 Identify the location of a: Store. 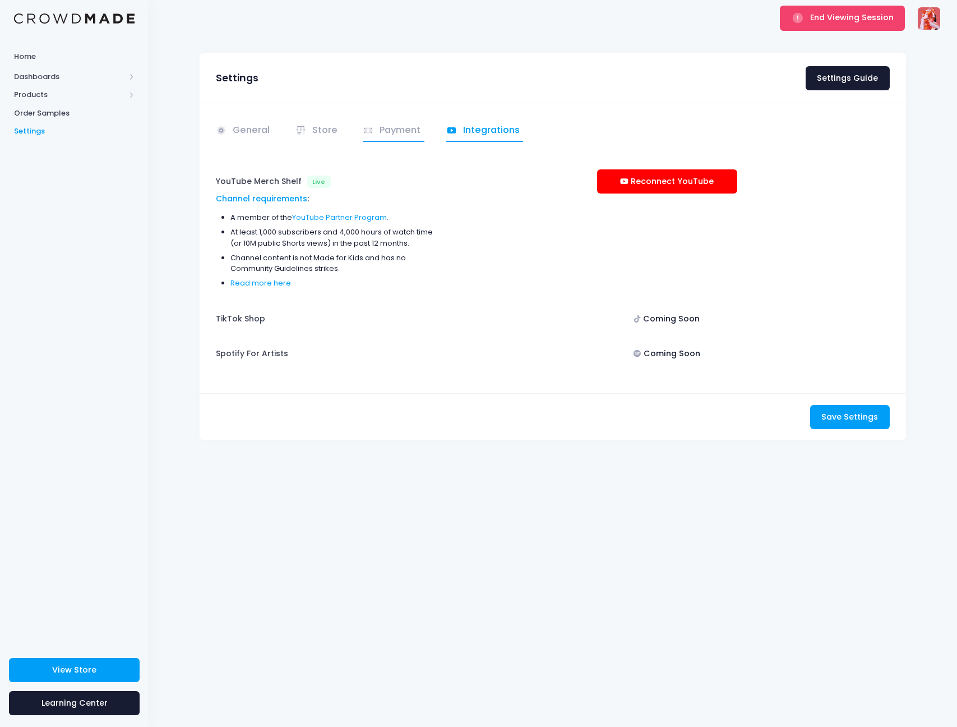
(318, 131).